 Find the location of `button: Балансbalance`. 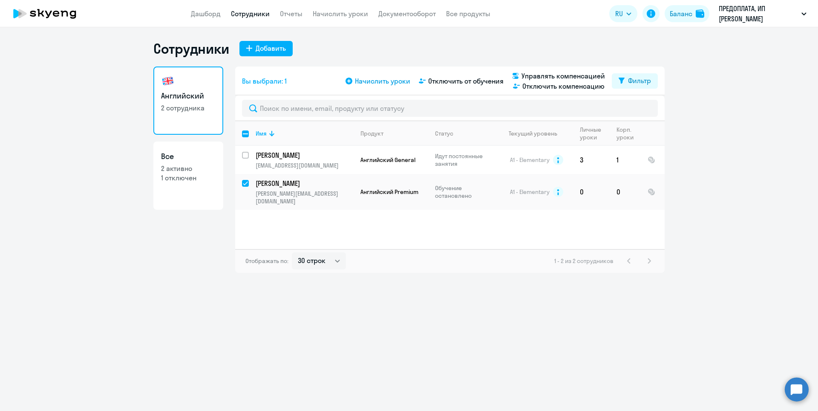

button: Балансbalance is located at coordinates (687, 14).